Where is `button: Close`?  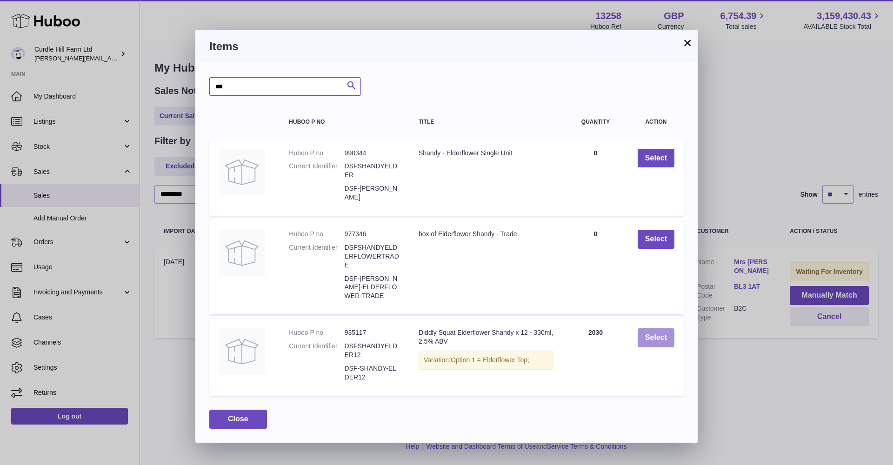
button: Close is located at coordinates (238, 419).